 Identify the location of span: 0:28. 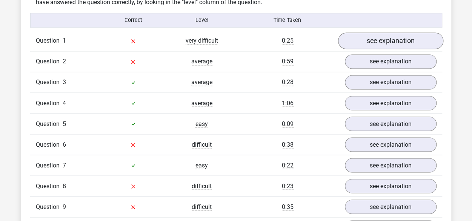
(287, 82).